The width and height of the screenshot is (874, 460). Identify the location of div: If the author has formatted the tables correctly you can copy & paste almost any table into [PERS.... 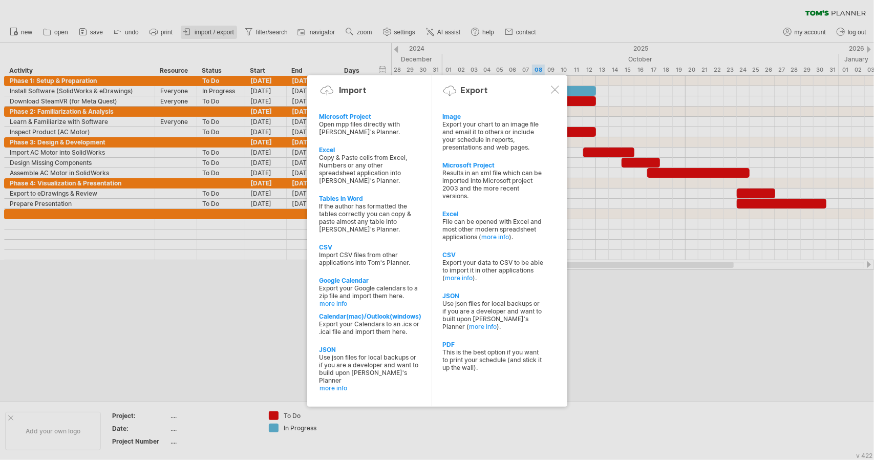
(370, 218).